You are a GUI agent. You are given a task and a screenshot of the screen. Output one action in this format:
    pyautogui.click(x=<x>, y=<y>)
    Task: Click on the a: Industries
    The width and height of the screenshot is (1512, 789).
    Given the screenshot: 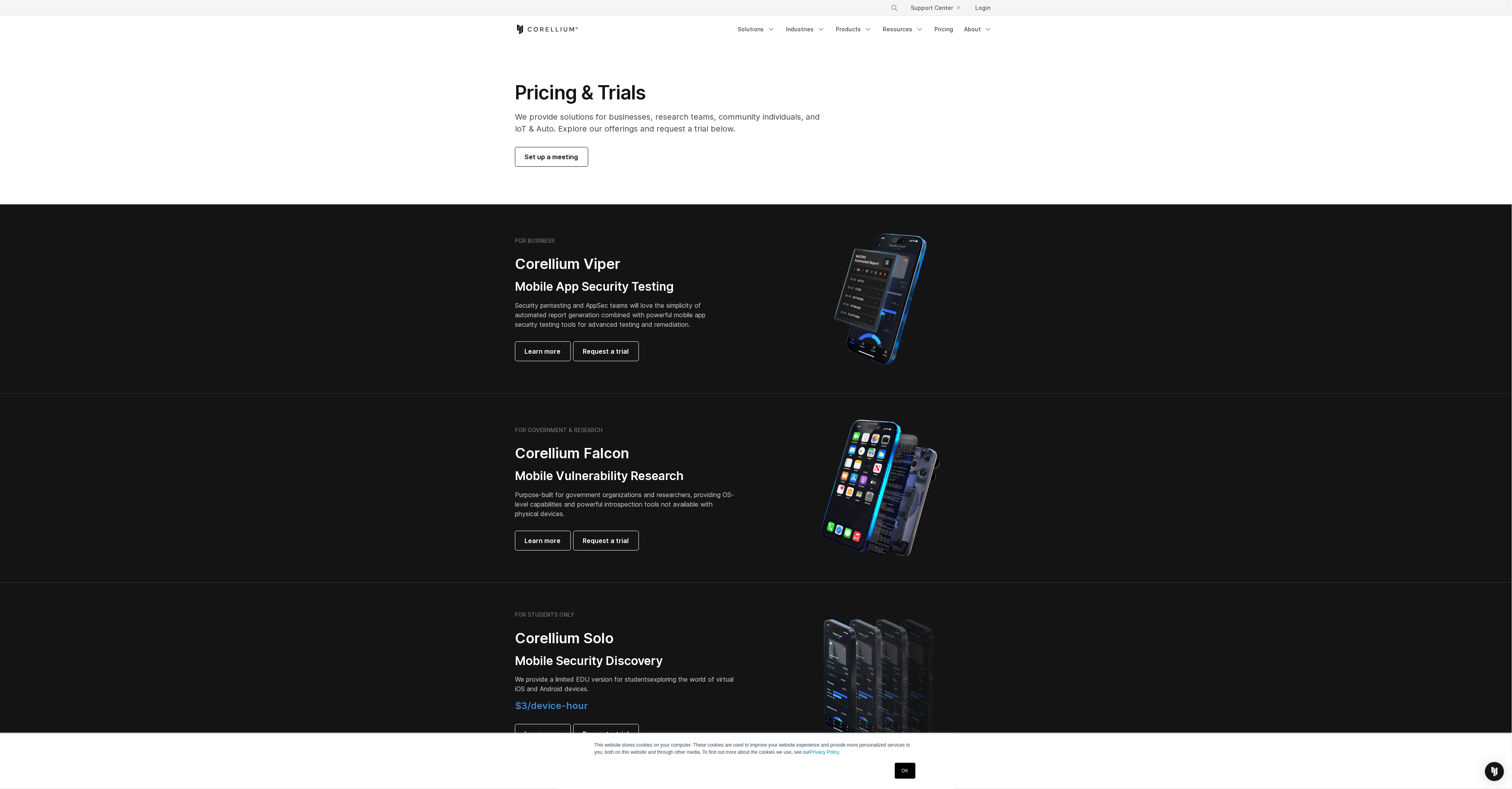 What is the action you would take?
    pyautogui.click(x=806, y=29)
    